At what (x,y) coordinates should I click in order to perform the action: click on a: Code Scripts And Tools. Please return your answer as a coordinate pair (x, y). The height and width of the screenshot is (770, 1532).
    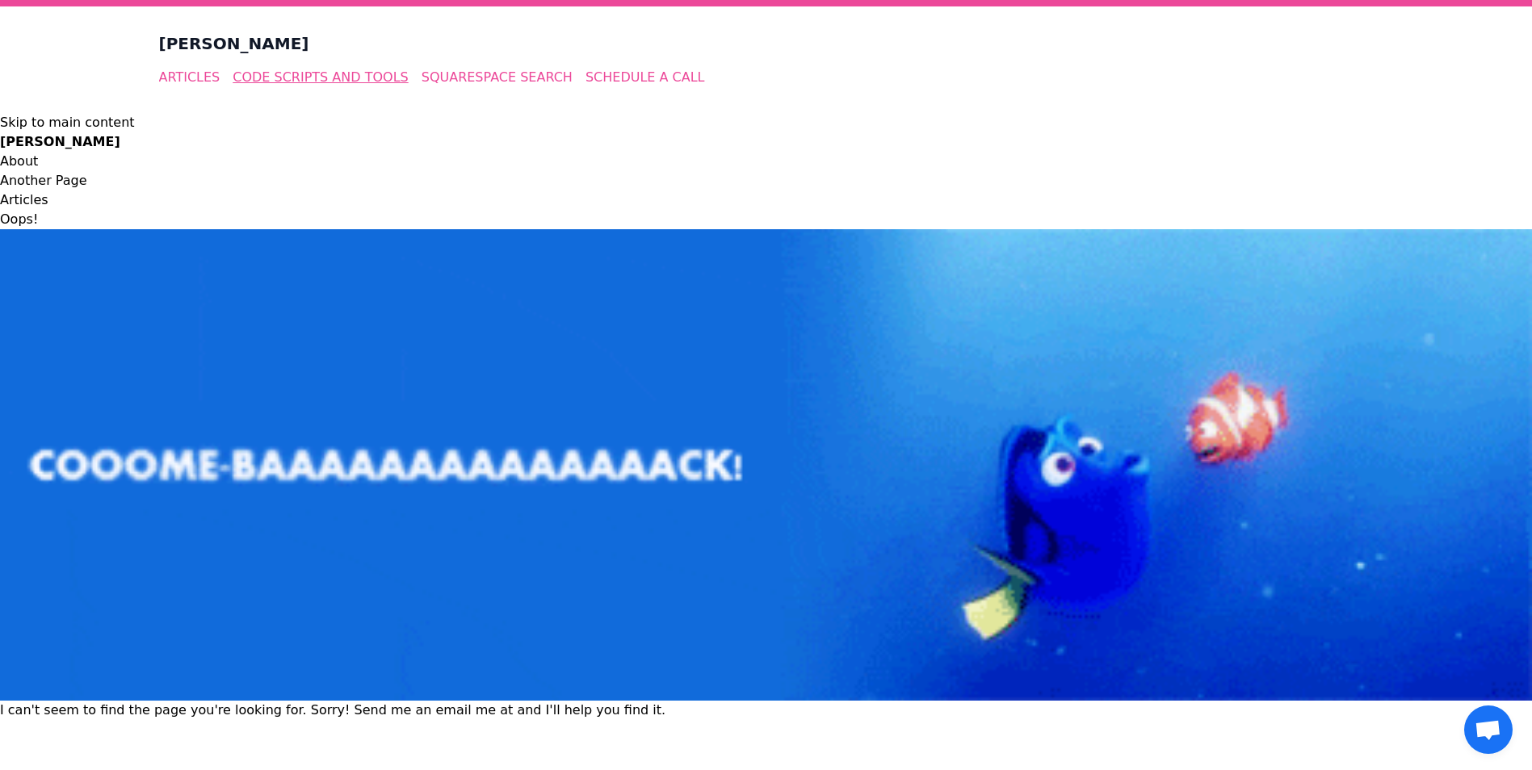
    Looking at the image, I should click on (320, 77).